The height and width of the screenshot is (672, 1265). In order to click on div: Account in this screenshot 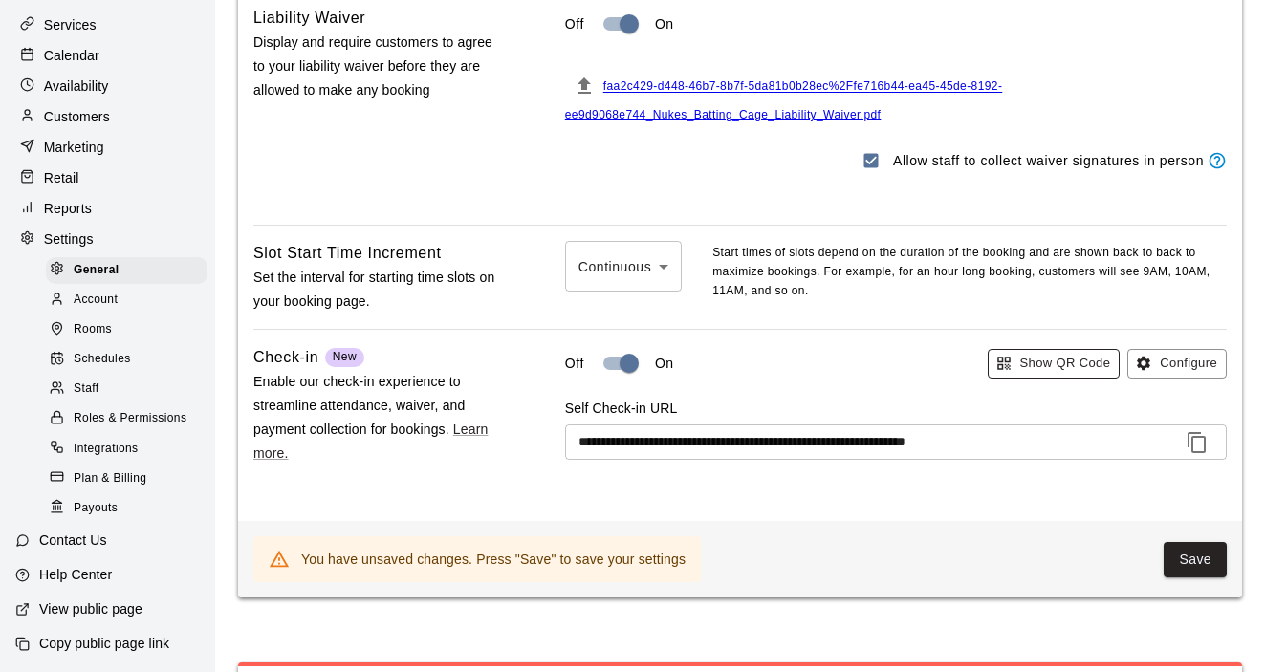, I will do `click(126, 300)`.